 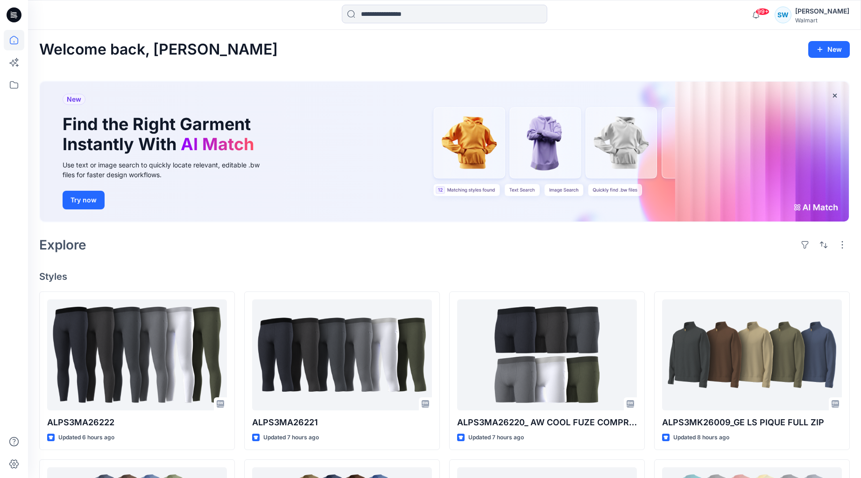 What do you see at coordinates (701, 438) in the screenshot?
I see `p: Updated 8 hours ago` at bounding box center [701, 438].